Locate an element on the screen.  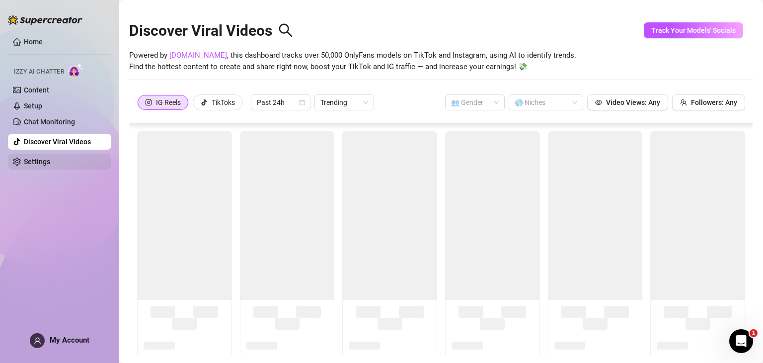
span: search is located at coordinates (286, 30).